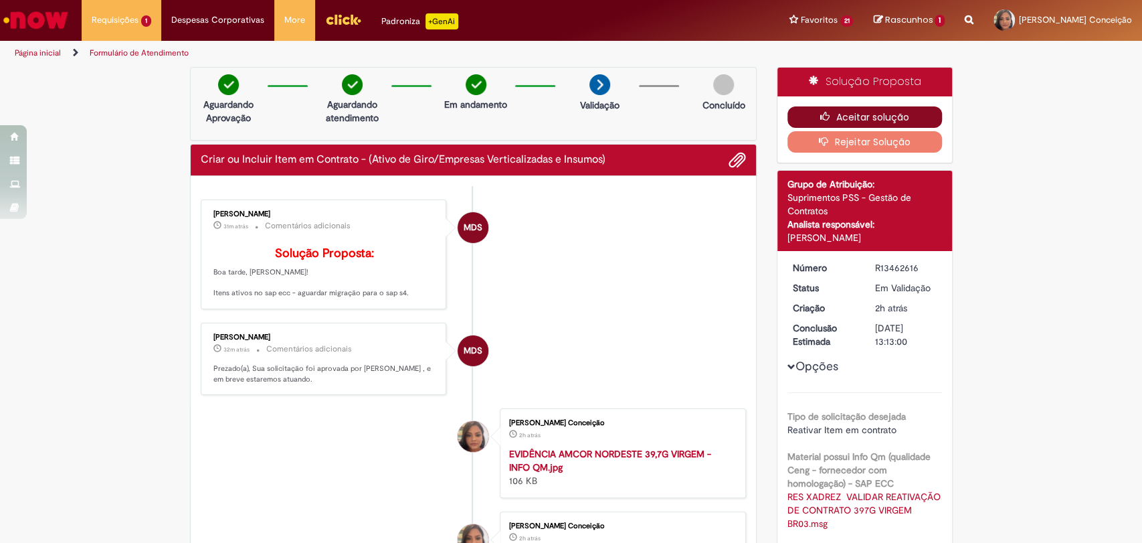 The height and width of the screenshot is (543, 1142). Describe the element at coordinates (846, 416) in the screenshot. I see `b: Tipo de solicitação desejada` at that location.